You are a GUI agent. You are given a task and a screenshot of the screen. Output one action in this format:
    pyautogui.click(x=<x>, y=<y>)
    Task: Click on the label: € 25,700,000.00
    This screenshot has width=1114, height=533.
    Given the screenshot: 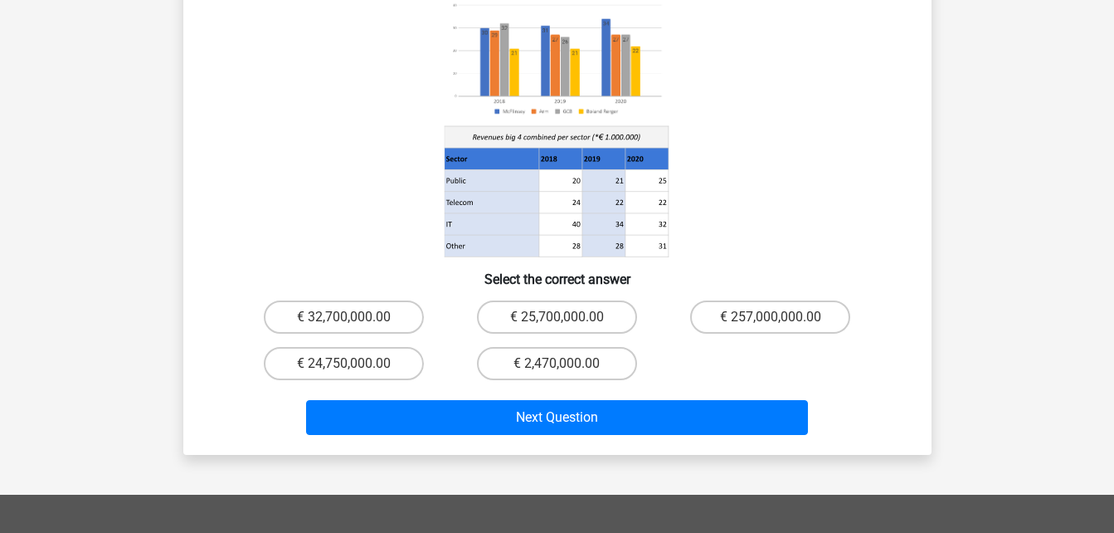 What is the action you would take?
    pyautogui.click(x=557, y=317)
    